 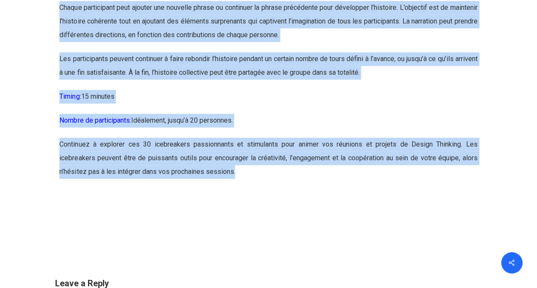 What do you see at coordinates (70, 96) in the screenshot?
I see `span: Timing:` at bounding box center [70, 96].